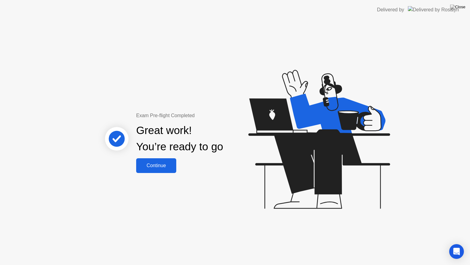 The height and width of the screenshot is (265, 470). What do you see at coordinates (156, 165) in the screenshot?
I see `button: Continue` at bounding box center [156, 165].